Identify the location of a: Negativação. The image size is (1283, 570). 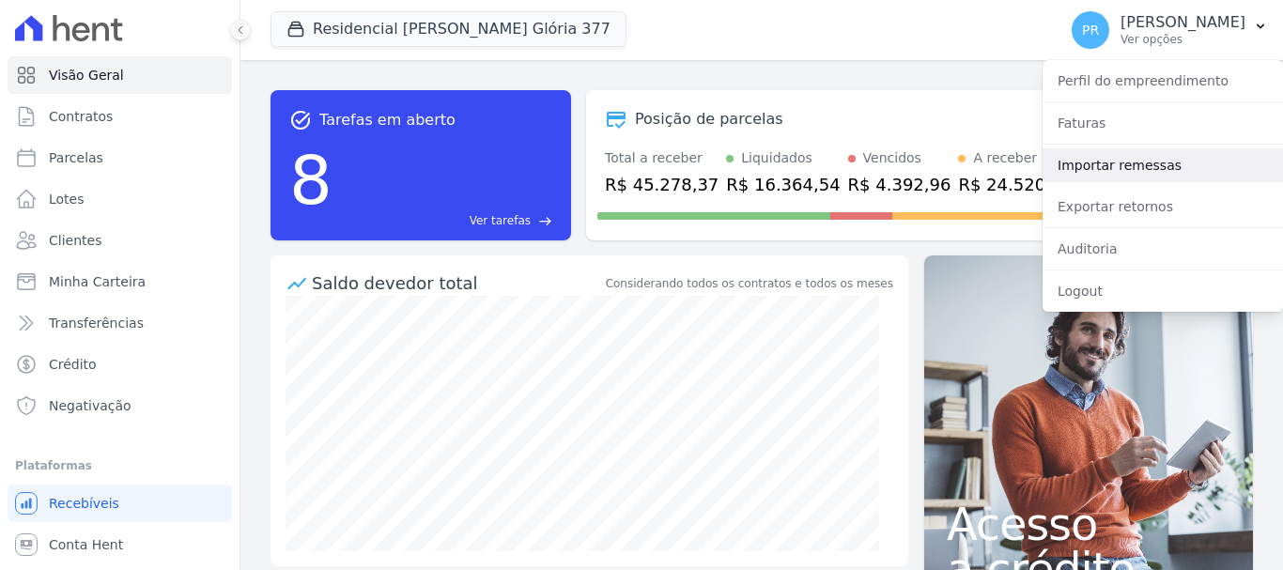
(119, 406).